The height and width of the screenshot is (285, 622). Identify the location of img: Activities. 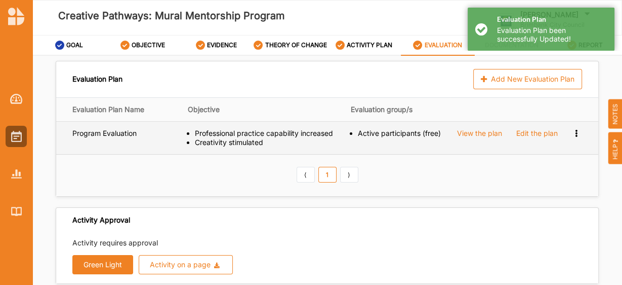
(16, 136).